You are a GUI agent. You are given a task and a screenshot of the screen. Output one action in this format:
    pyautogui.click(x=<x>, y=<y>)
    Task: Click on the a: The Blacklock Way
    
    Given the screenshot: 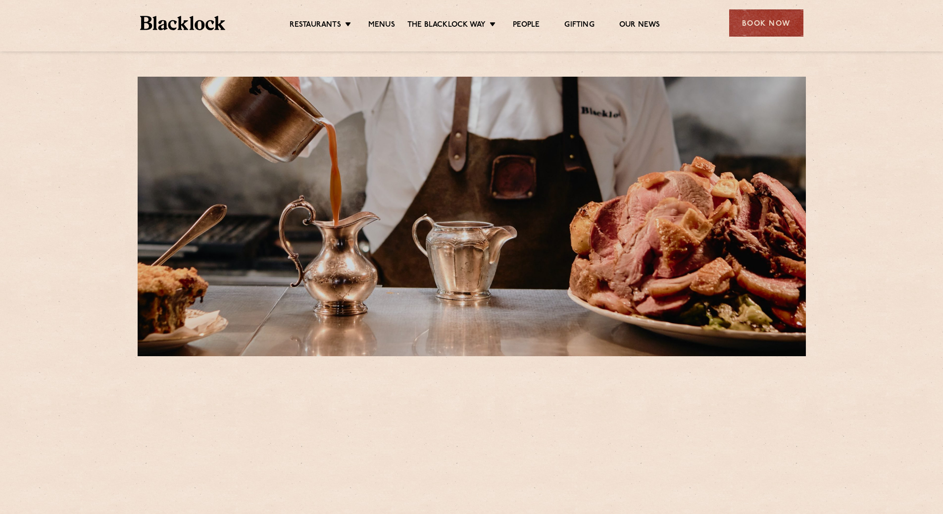 What is the action you would take?
    pyautogui.click(x=446, y=26)
    